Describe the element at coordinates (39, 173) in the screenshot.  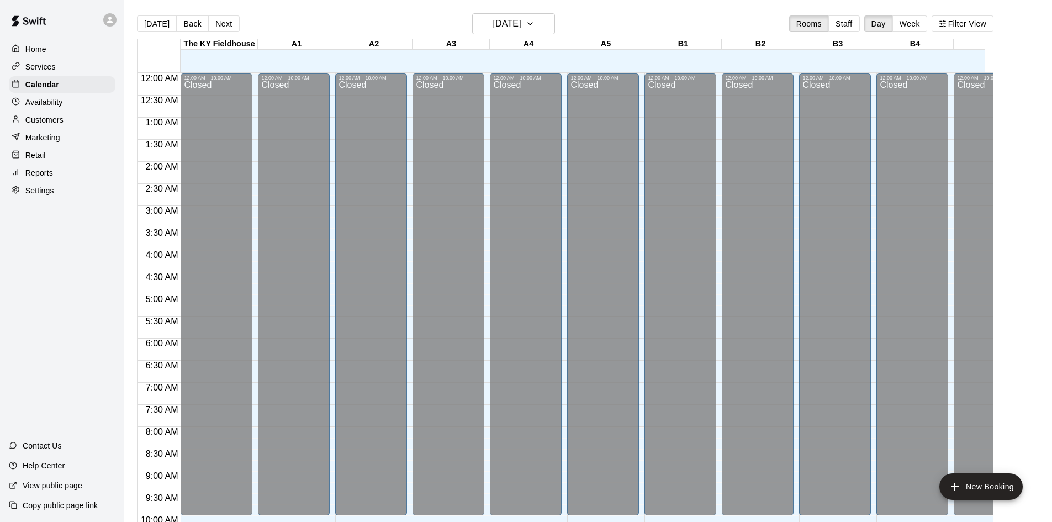
I see `p: Reports` at that location.